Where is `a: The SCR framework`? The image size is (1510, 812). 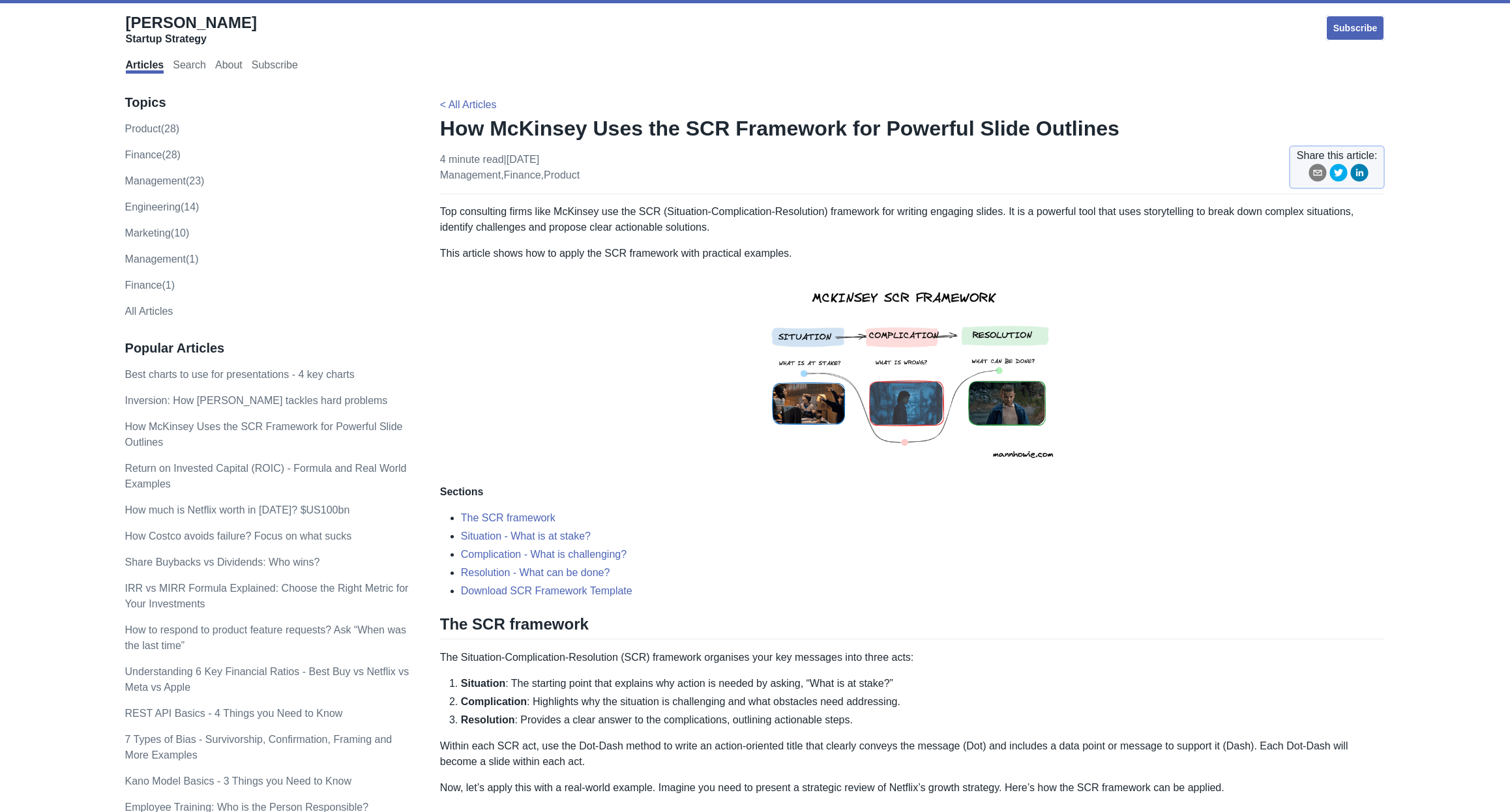
a: The SCR framework is located at coordinates (508, 517).